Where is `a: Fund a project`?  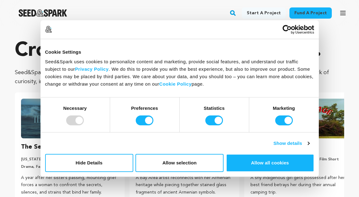 a: Fund a project is located at coordinates (311, 13).